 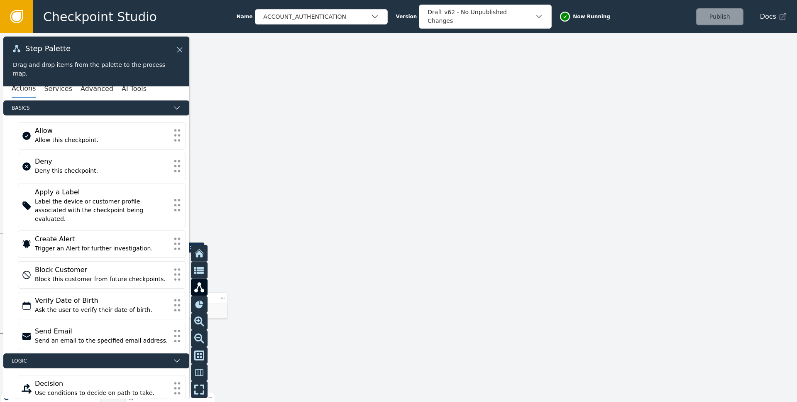 What do you see at coordinates (102, 140) in the screenshot?
I see `div: Allow this checkpoint.` at bounding box center [102, 140].